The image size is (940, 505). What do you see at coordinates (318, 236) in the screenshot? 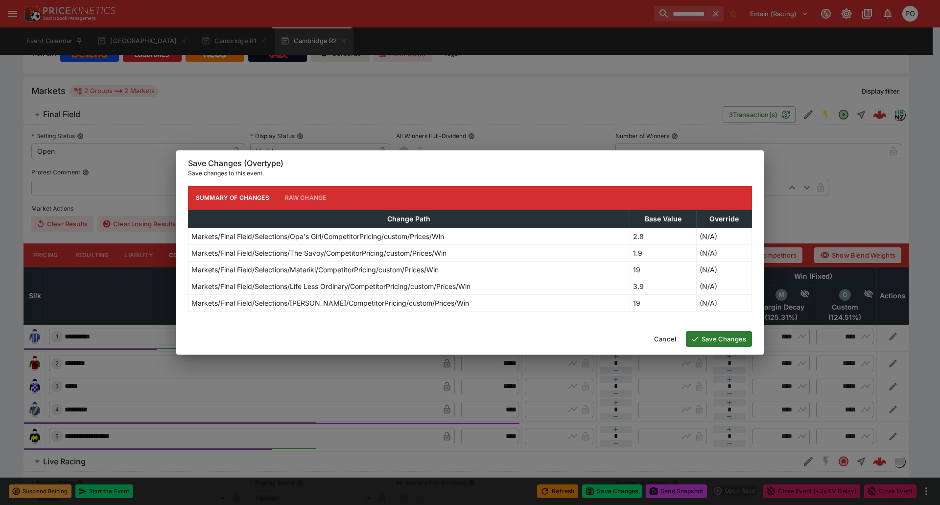
I see `p: Markets/Final Field/Selections/Opa's Girl/CompetitorPricing/custom/Prices/Win` at bounding box center [318, 236].